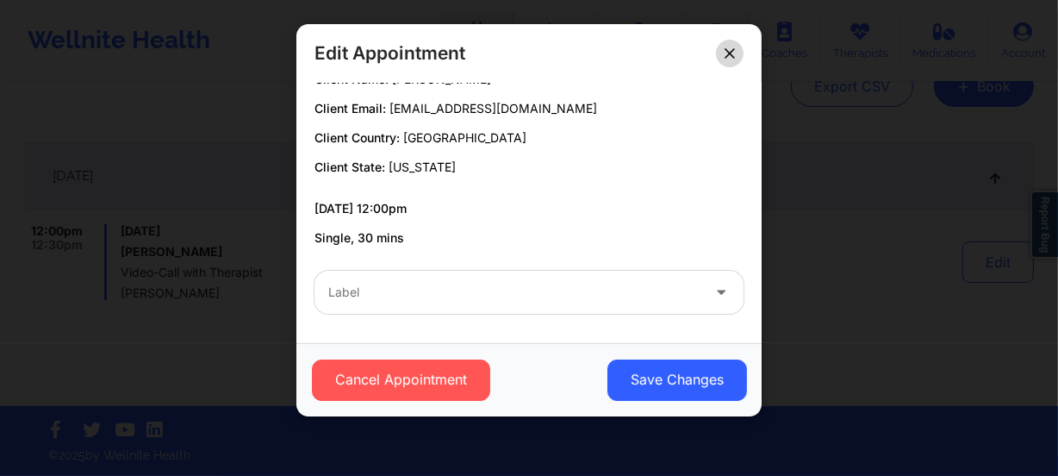  What do you see at coordinates (529, 109) in the screenshot?
I see `p: Client Email:` at bounding box center [529, 109].